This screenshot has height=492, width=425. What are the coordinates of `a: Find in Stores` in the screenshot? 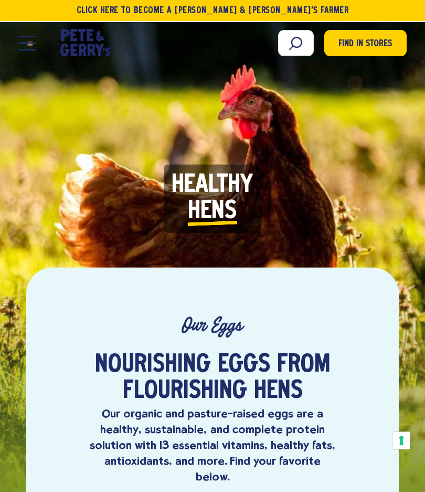 It's located at (365, 43).